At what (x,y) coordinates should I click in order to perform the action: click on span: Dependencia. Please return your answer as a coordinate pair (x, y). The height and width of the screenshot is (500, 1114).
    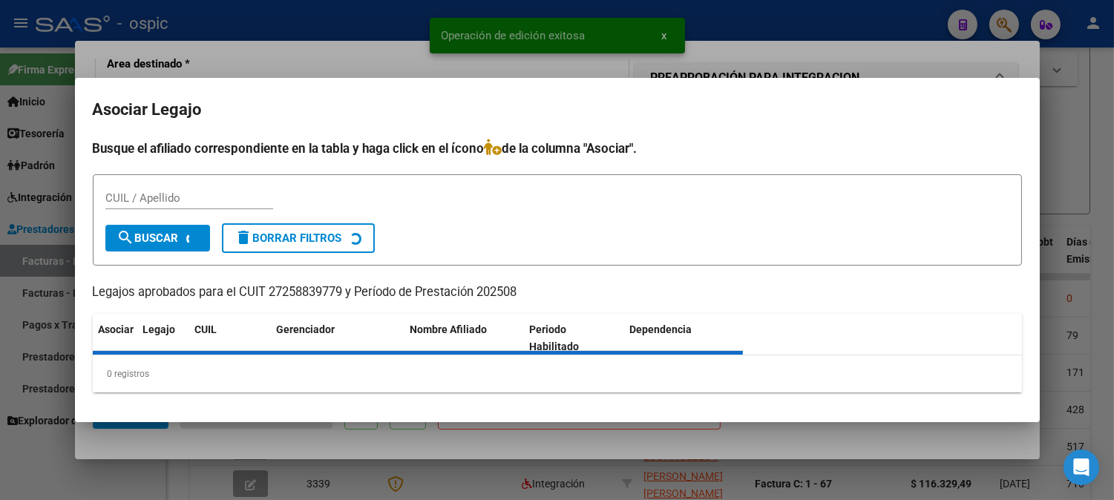
    Looking at the image, I should click on (660, 329).